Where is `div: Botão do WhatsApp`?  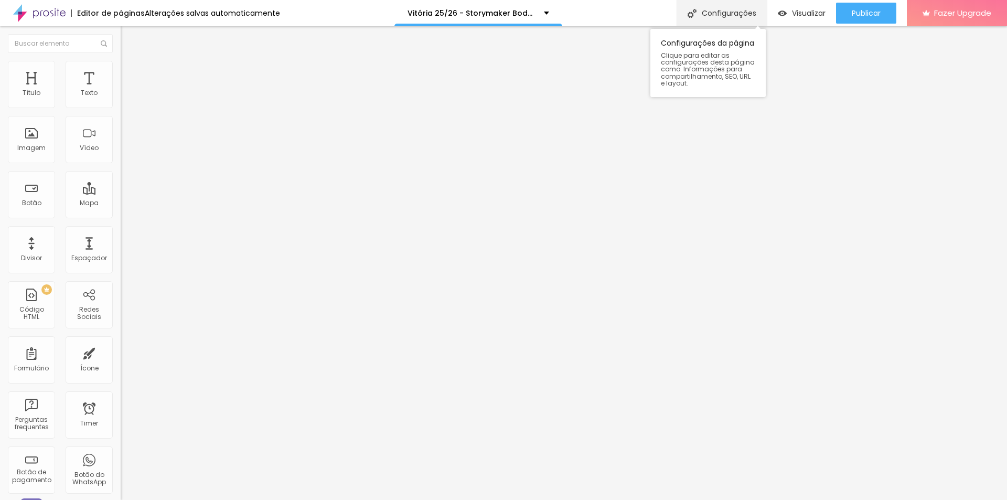
div: Botão do WhatsApp is located at coordinates (89, 478).